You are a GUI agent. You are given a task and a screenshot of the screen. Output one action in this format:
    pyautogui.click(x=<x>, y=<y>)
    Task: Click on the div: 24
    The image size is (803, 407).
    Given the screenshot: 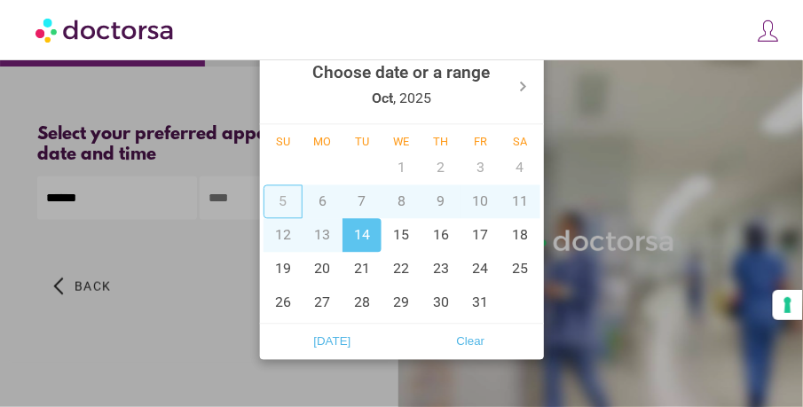 What is the action you would take?
    pyautogui.click(x=480, y=269)
    